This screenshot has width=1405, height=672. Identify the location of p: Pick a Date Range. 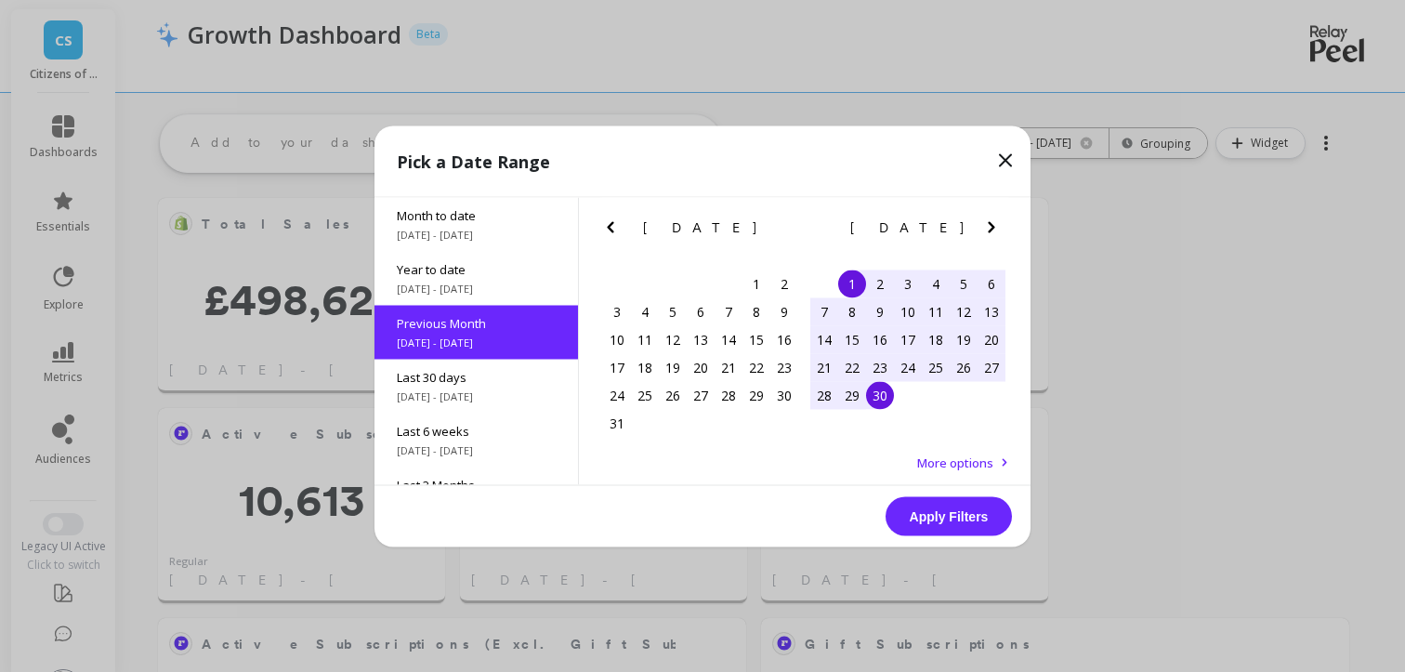
(473, 161).